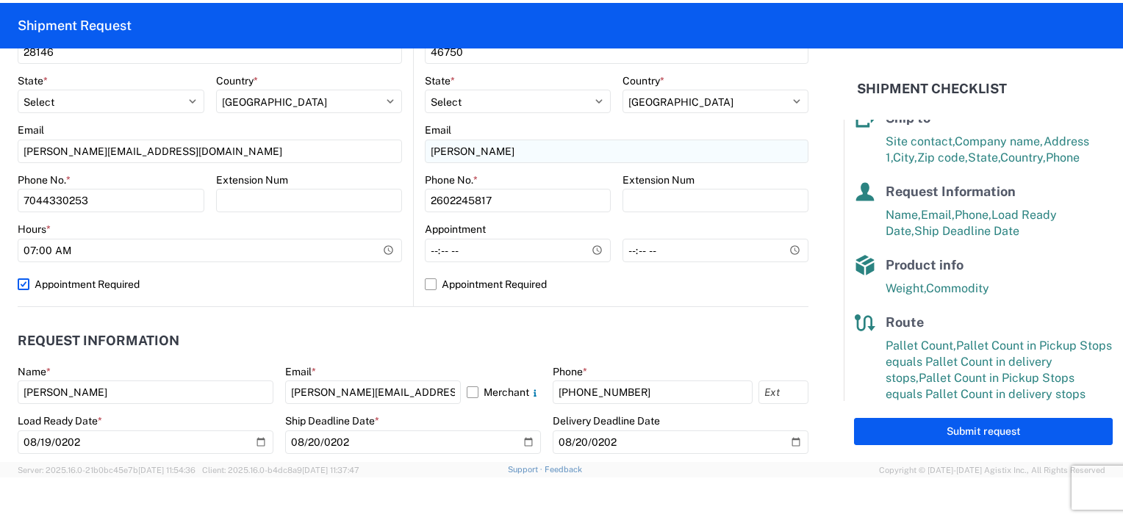 The width and height of the screenshot is (1123, 520). What do you see at coordinates (606, 421) in the screenshot?
I see `label: Delivery Deadline Date` at bounding box center [606, 421].